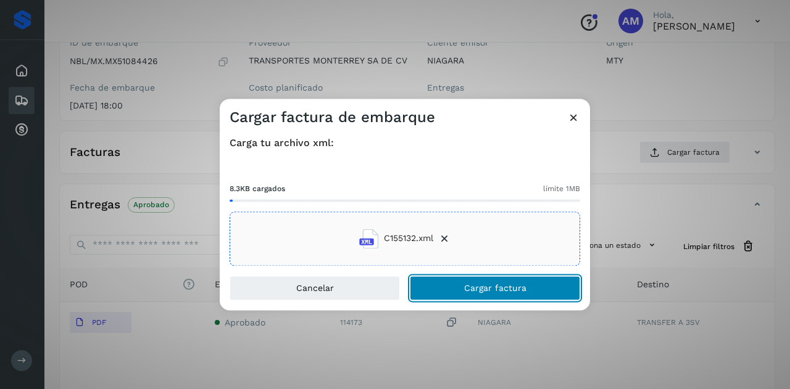  What do you see at coordinates (409, 239) in the screenshot?
I see `span: C155132.xml` at bounding box center [409, 239].